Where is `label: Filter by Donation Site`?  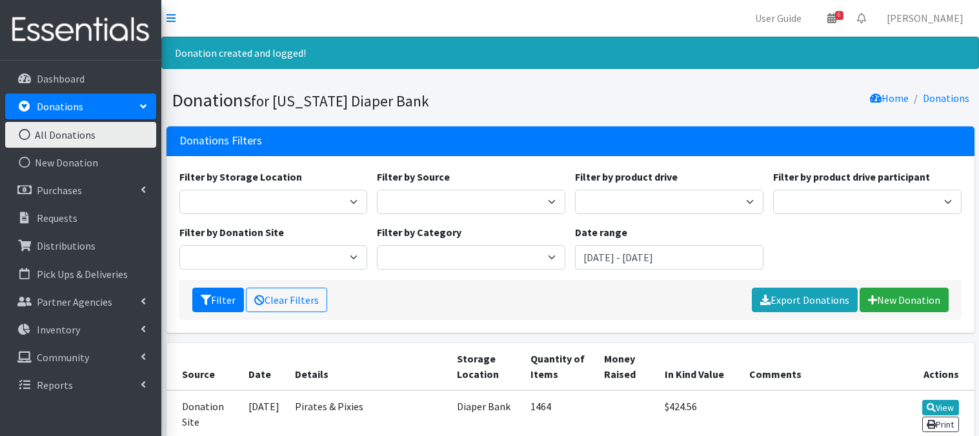 label: Filter by Donation Site is located at coordinates (232, 232).